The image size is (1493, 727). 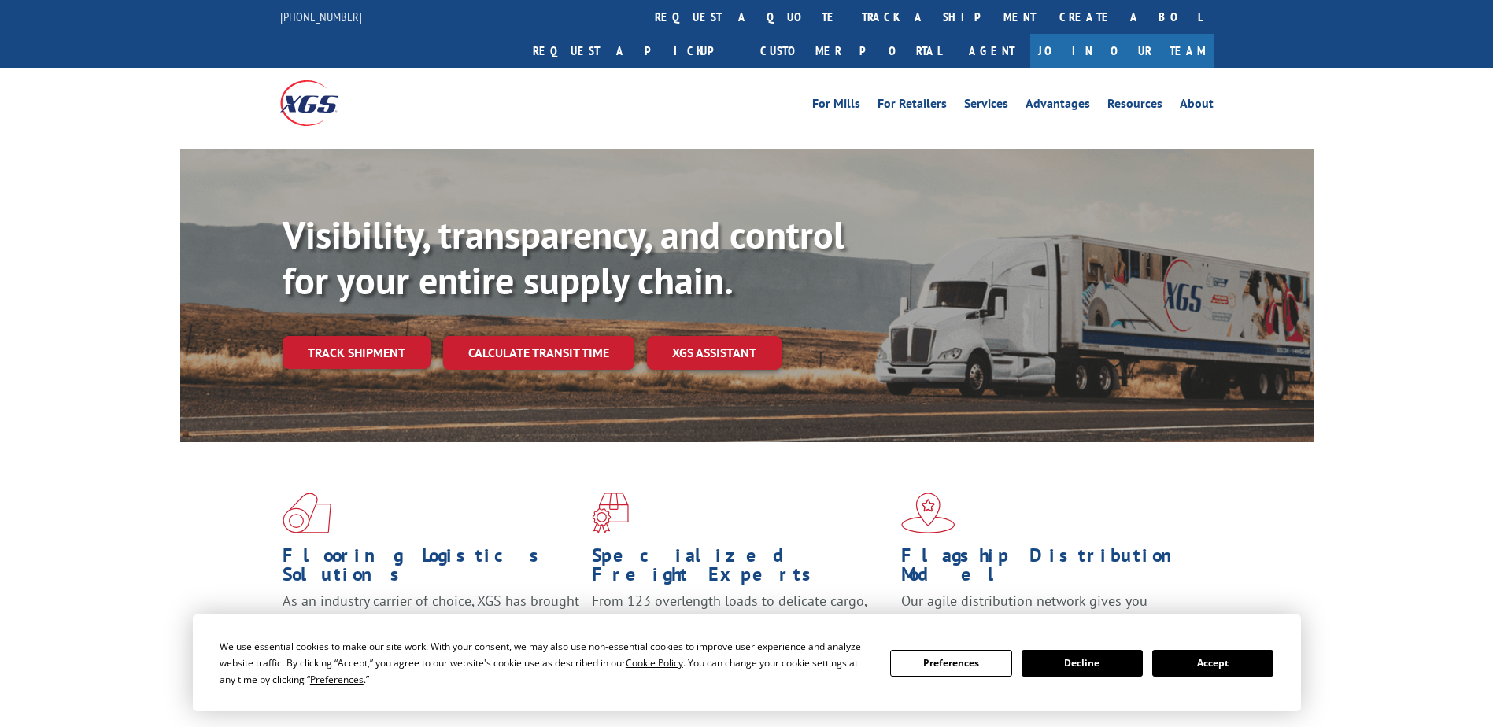 I want to click on p: From 123 overlength loads to delicate cargo, our experienced staff knows the best way to move you..., so click(x=741, y=627).